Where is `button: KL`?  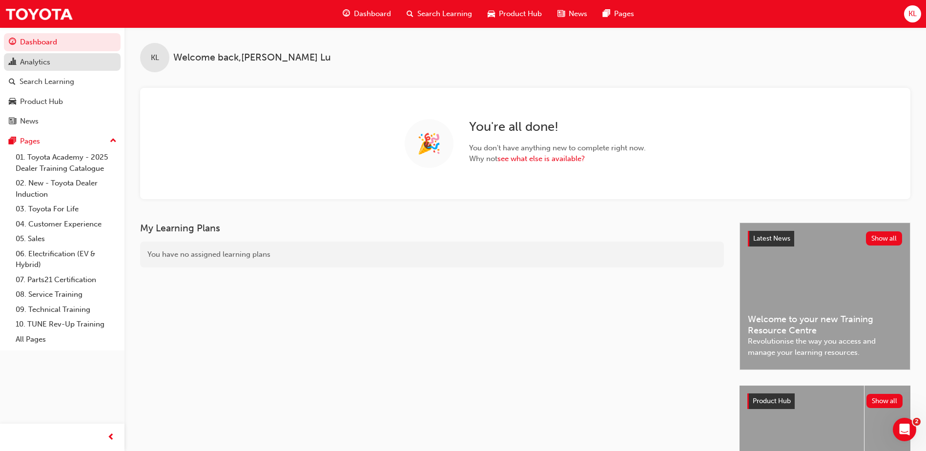
button: KL is located at coordinates (912, 14).